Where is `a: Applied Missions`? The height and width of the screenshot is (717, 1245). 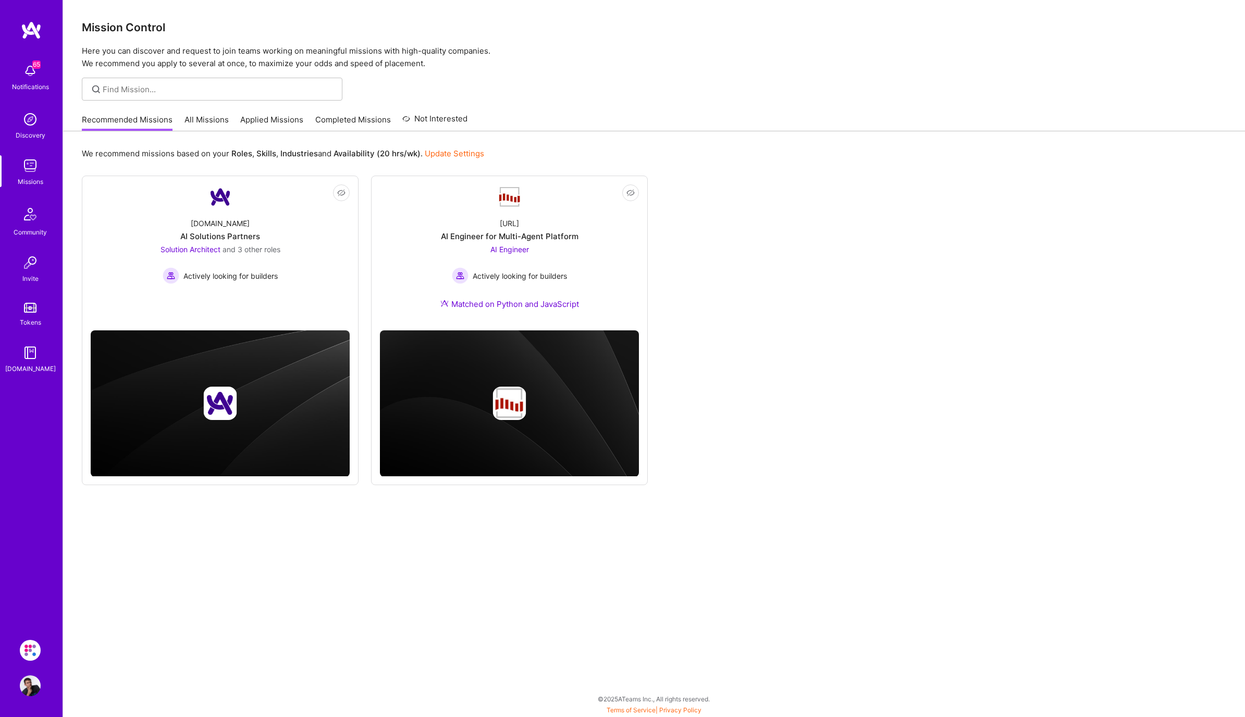 a: Applied Missions is located at coordinates (272, 122).